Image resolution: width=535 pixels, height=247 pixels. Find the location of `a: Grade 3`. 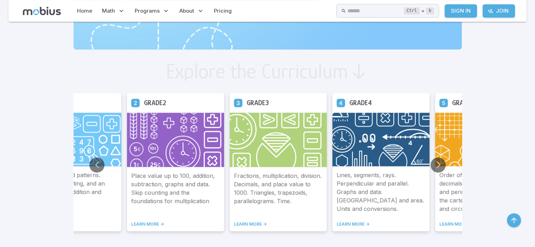

a: Grade 3 is located at coordinates (238, 103).